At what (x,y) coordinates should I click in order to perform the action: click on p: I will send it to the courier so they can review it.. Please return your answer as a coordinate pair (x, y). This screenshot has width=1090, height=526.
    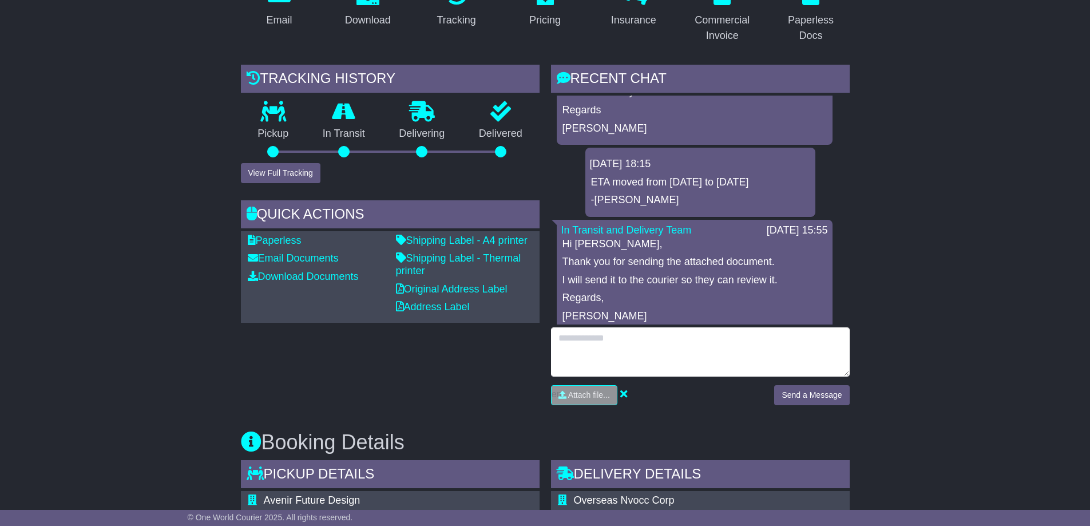
    Looking at the image, I should click on (695, 280).